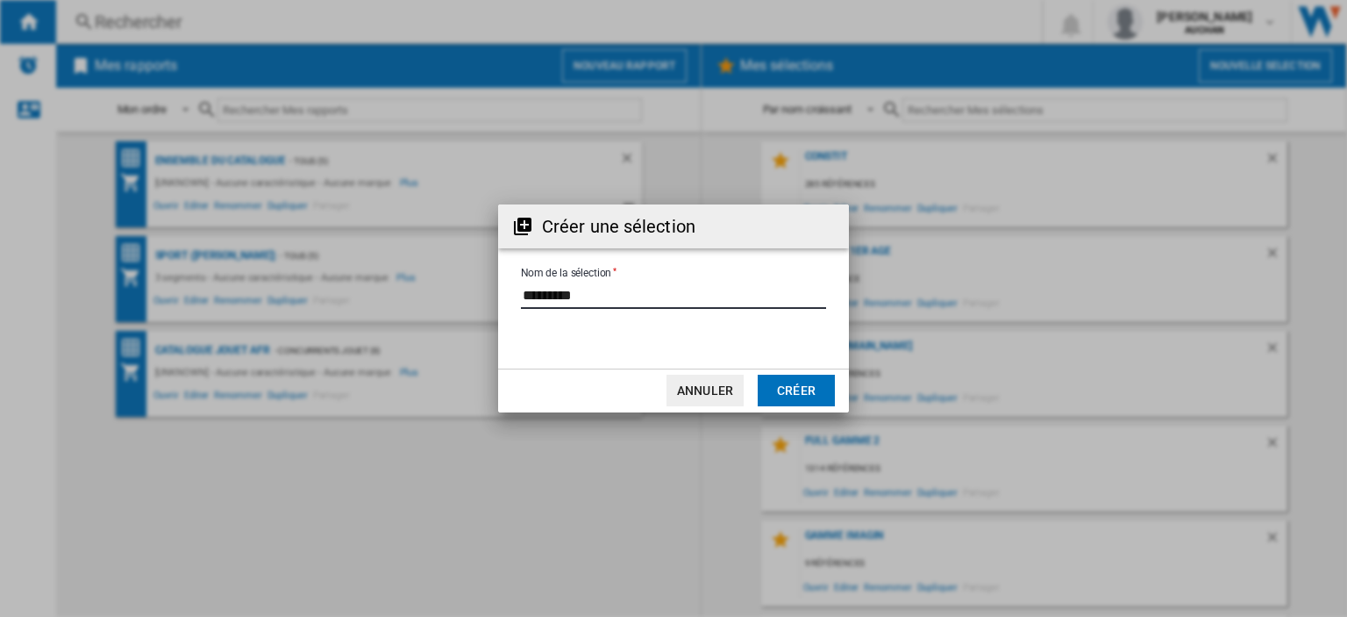 Image resolution: width=1347 pixels, height=617 pixels. What do you see at coordinates (824, 226) in the screenshot?
I see `button: Close dialog` at bounding box center [824, 226].